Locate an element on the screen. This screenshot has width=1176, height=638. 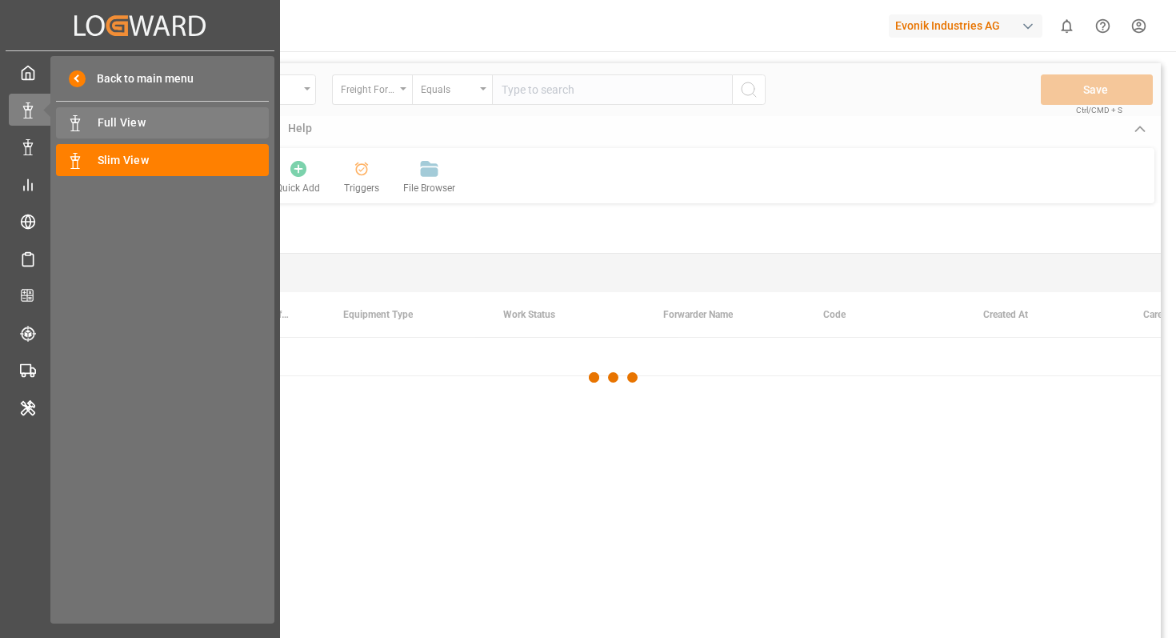
button: Evonik Industries AG is located at coordinates (969, 26).